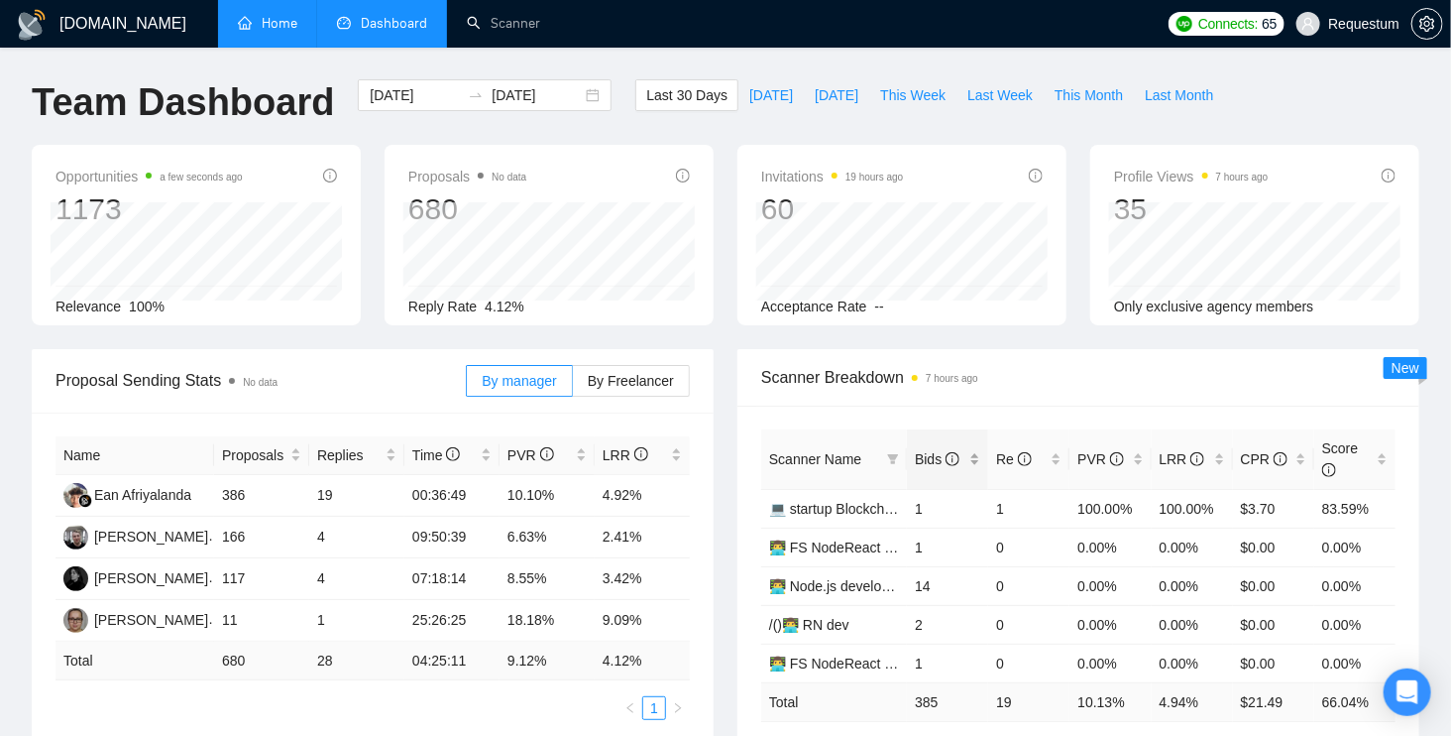 This screenshot has height=736, width=1451. What do you see at coordinates (32, 25) in the screenshot?
I see `img: logo` at bounding box center [32, 25].